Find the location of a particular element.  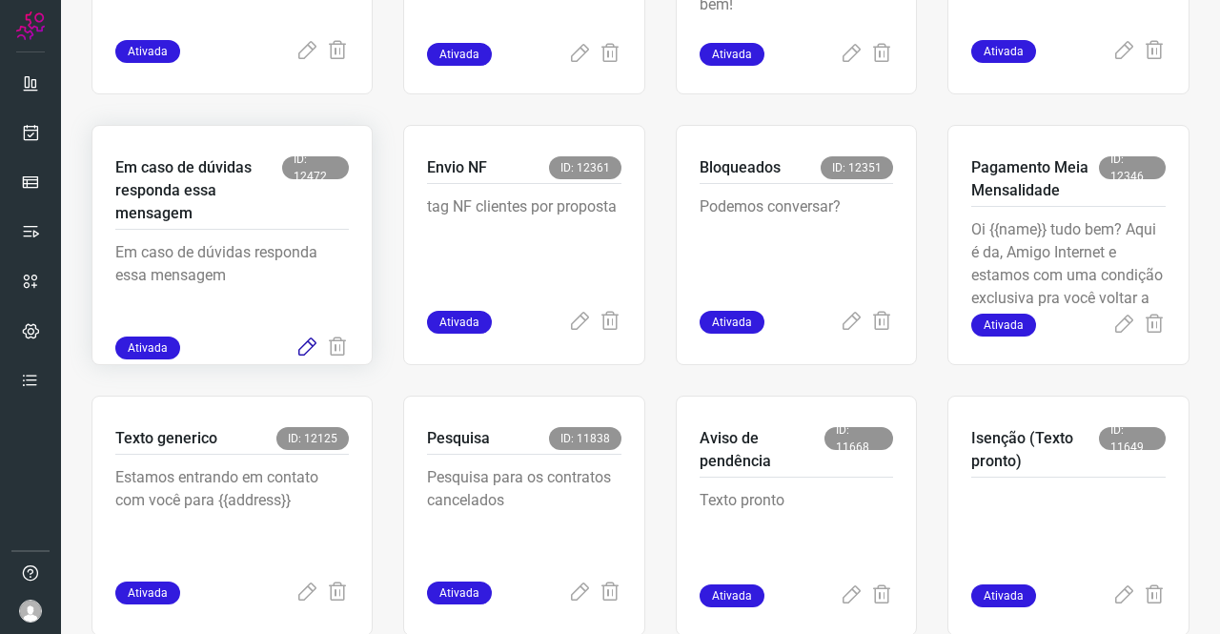

img: avatar-user-boy.jpg is located at coordinates (30, 611).